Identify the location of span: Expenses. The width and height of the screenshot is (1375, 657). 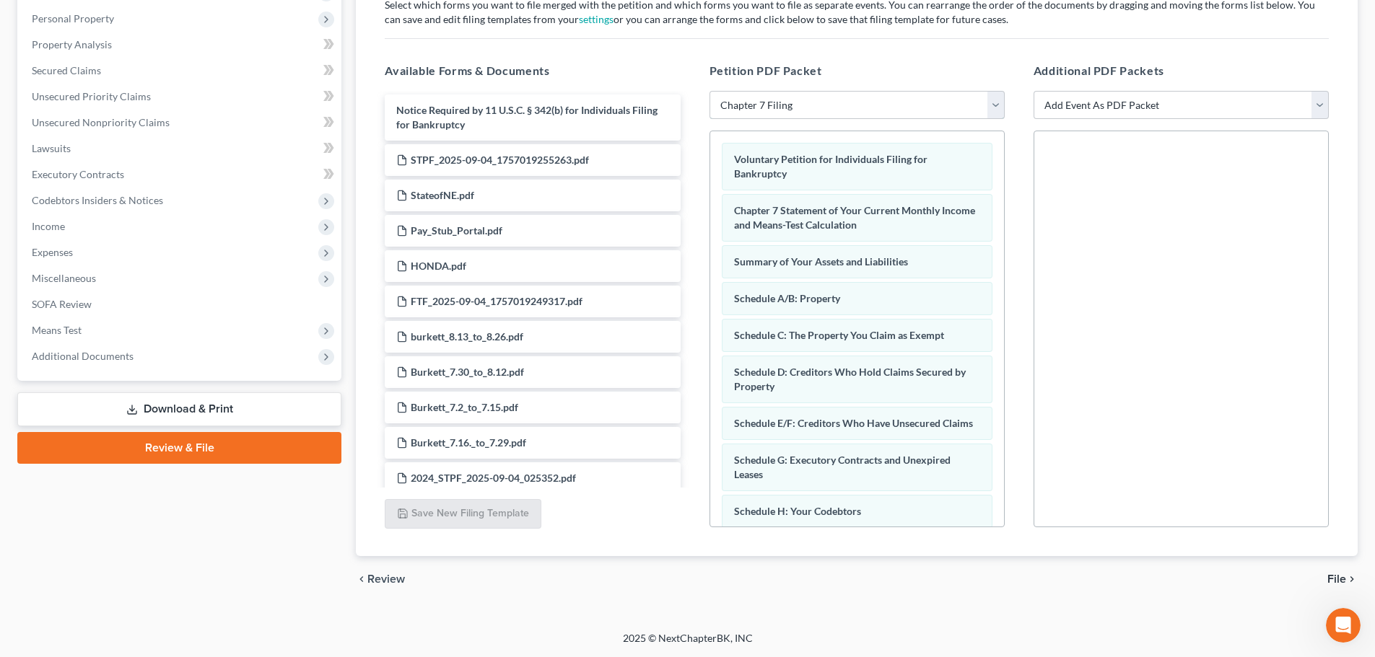
(52, 252).